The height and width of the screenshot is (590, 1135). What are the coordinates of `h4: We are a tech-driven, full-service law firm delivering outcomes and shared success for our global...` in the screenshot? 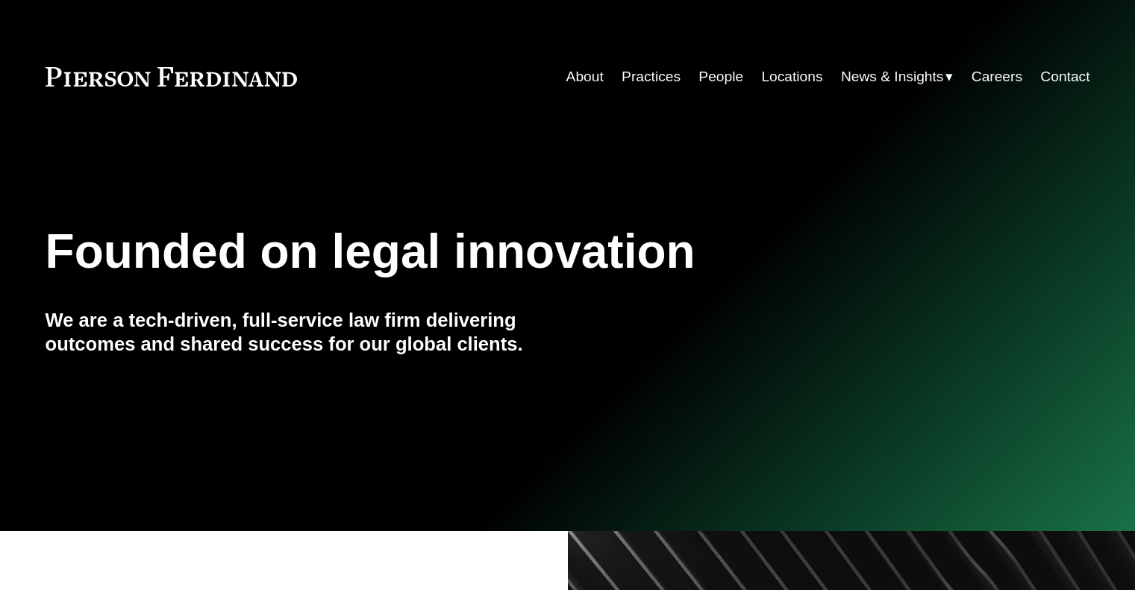 It's located at (307, 332).